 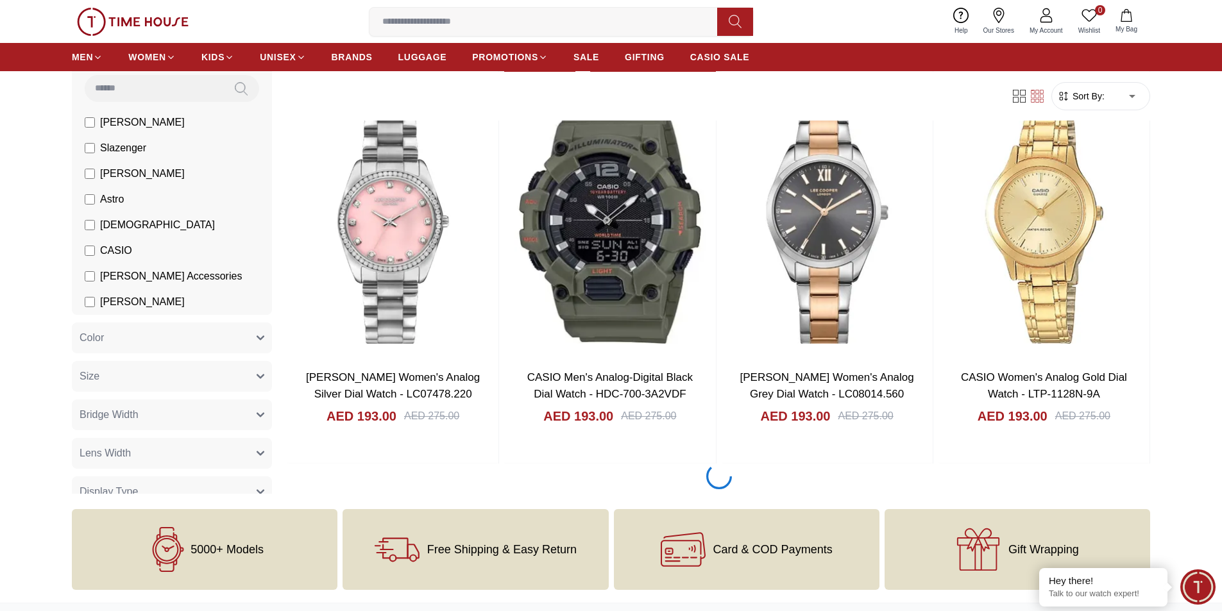 I want to click on a: CASIO SALE, so click(x=720, y=57).